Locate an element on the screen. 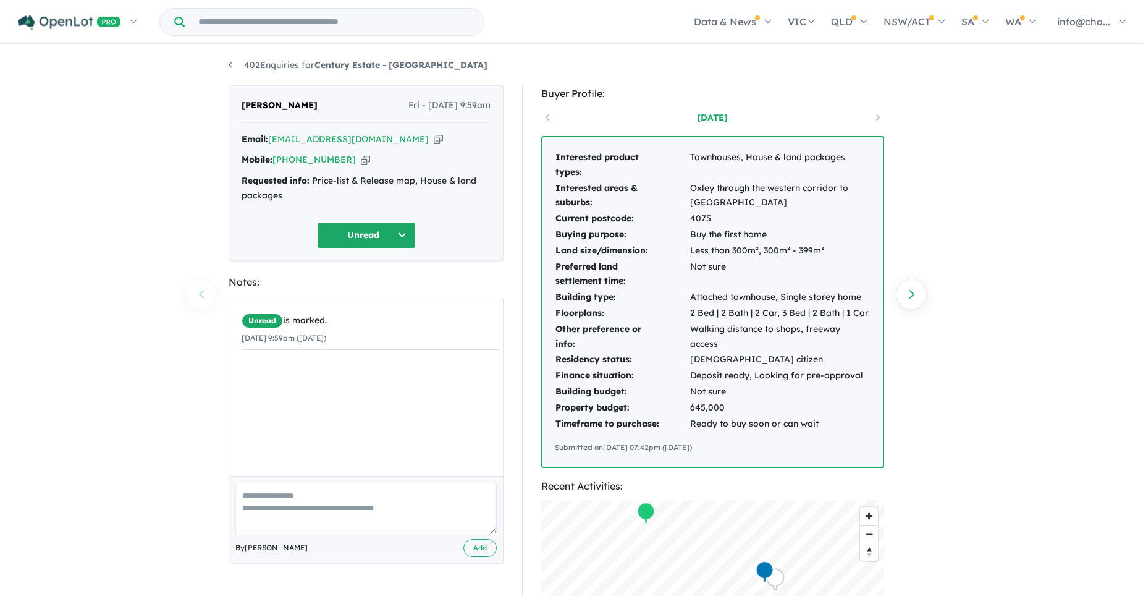  td: Ready to buy soon or can wait is located at coordinates (780, 424).